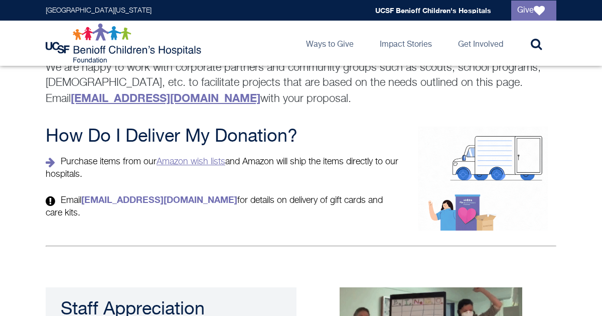  What do you see at coordinates (534, 11) in the screenshot?
I see `a: Give` at bounding box center [534, 11].